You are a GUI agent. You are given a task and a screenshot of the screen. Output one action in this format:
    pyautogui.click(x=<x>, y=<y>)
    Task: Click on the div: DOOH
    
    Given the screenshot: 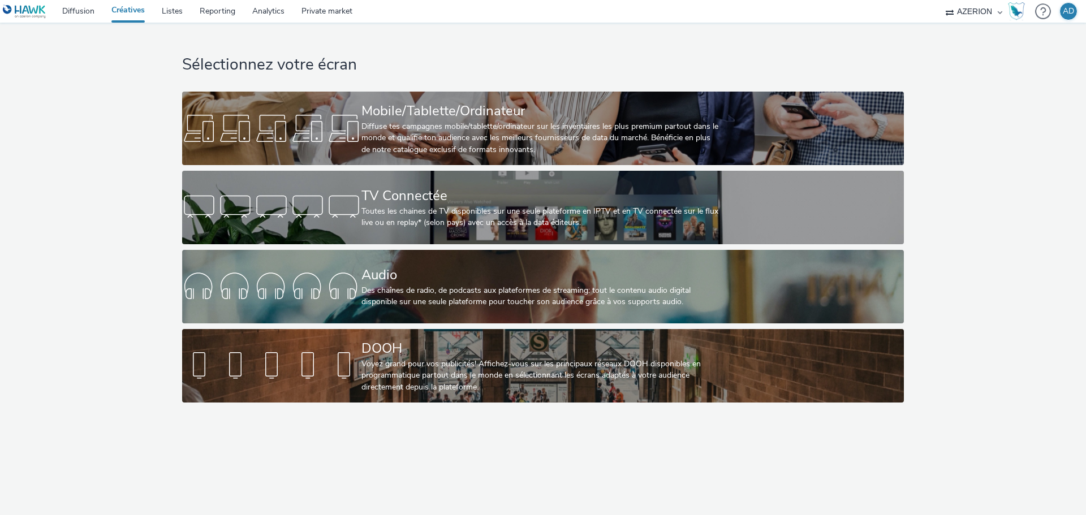 What is the action you would take?
    pyautogui.click(x=541, y=348)
    